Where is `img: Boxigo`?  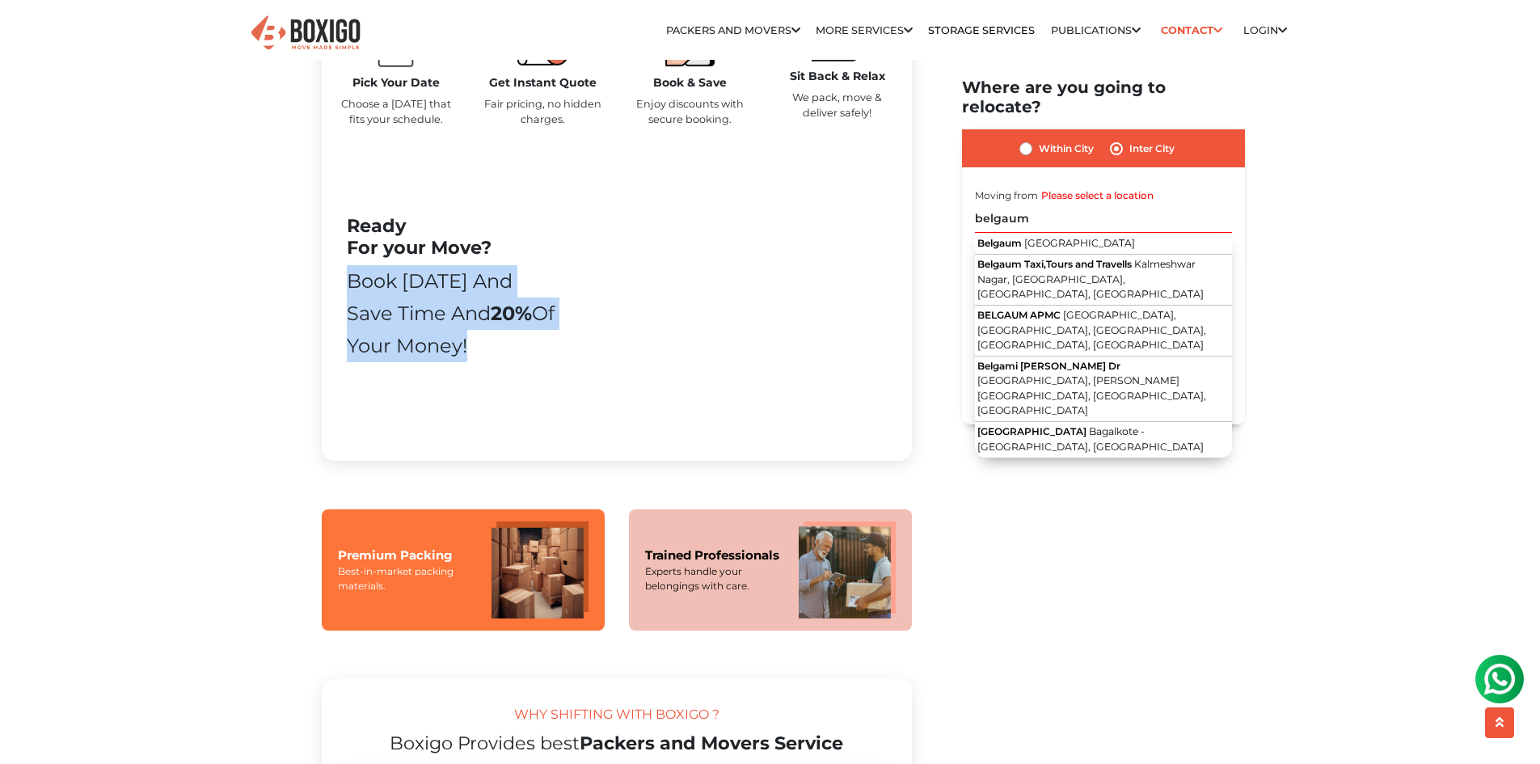 img: Boxigo is located at coordinates (306, 33).